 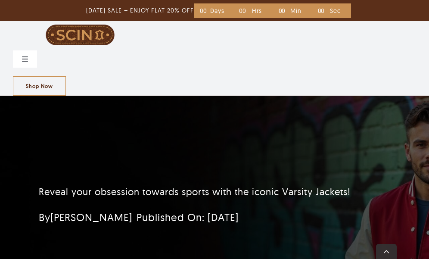 I want to click on div: Sec, so click(x=335, y=11).